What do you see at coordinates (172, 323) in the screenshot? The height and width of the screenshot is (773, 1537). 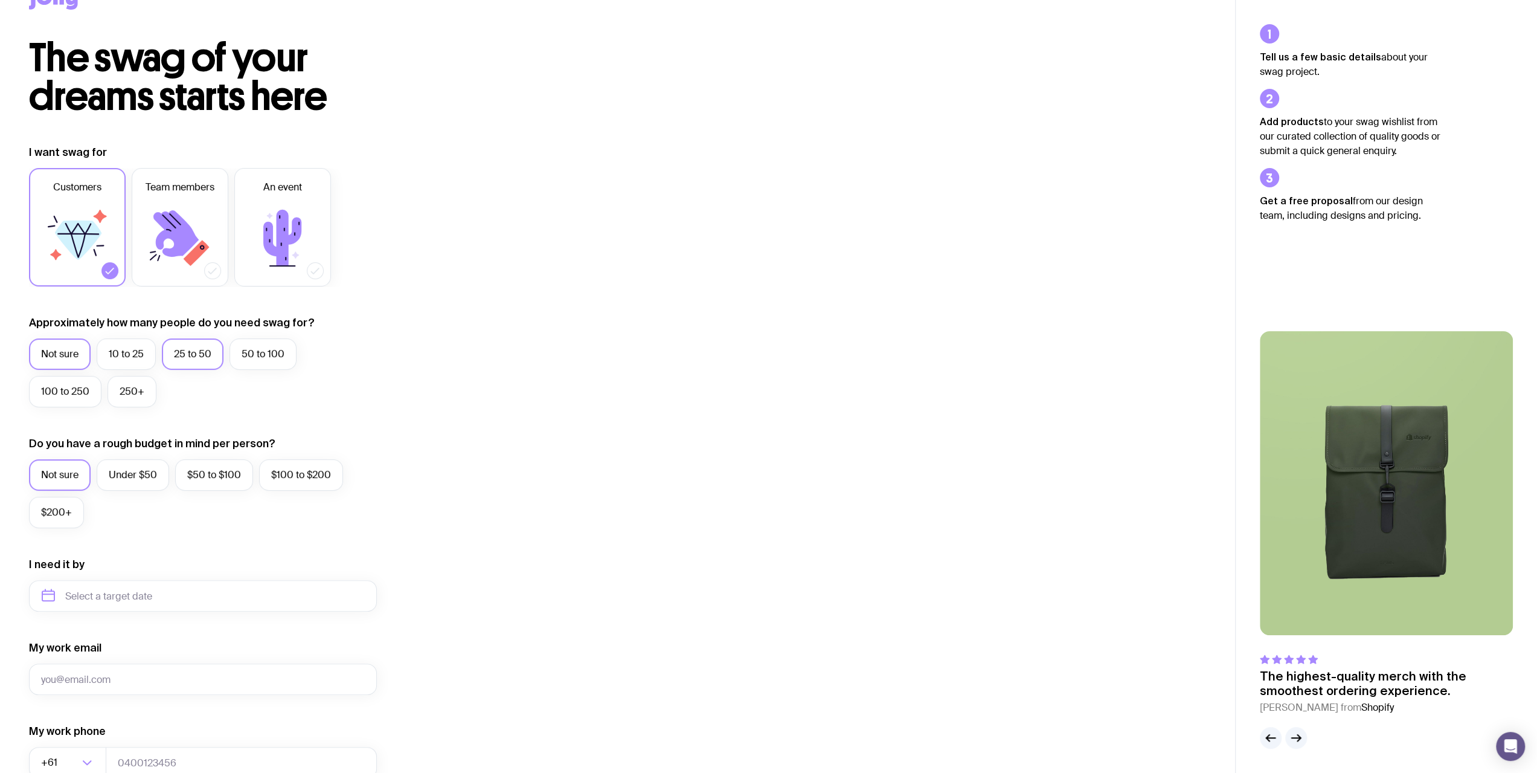 I see `label: Approximately how many people do you need swag for?` at bounding box center [172, 323].